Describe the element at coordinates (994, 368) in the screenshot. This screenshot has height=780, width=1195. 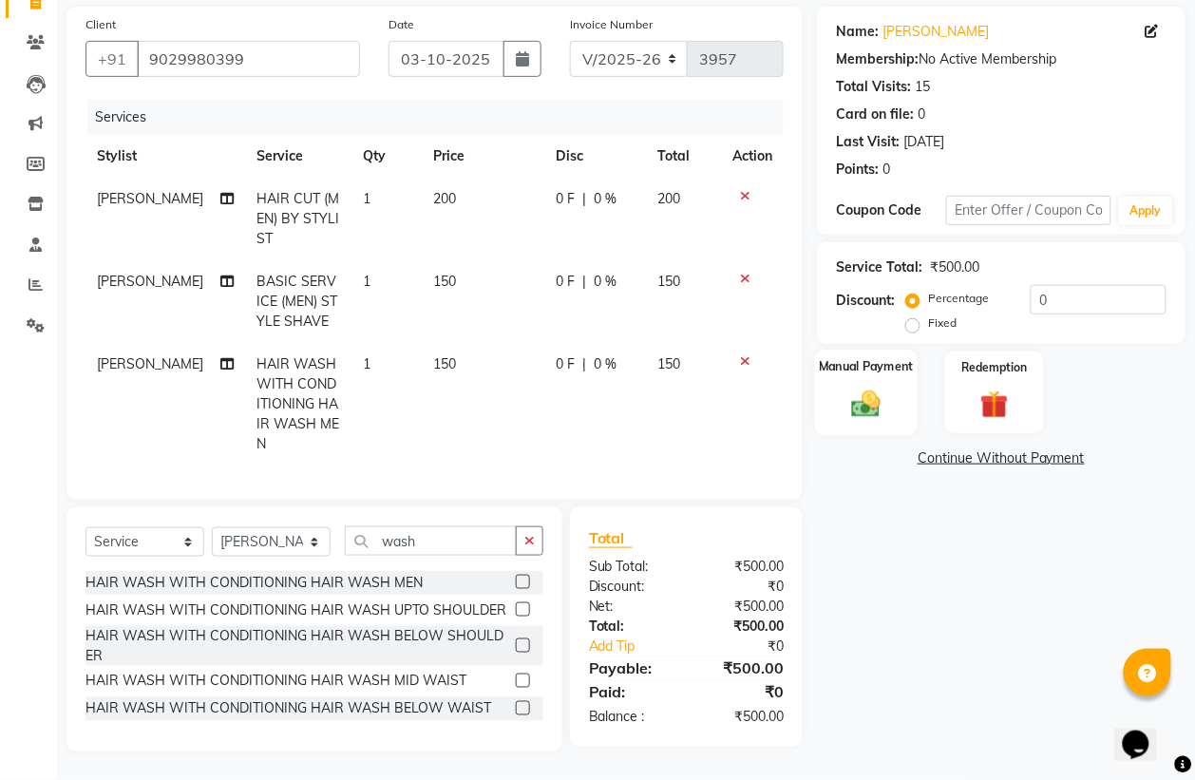
I see `label: Redemption` at that location.